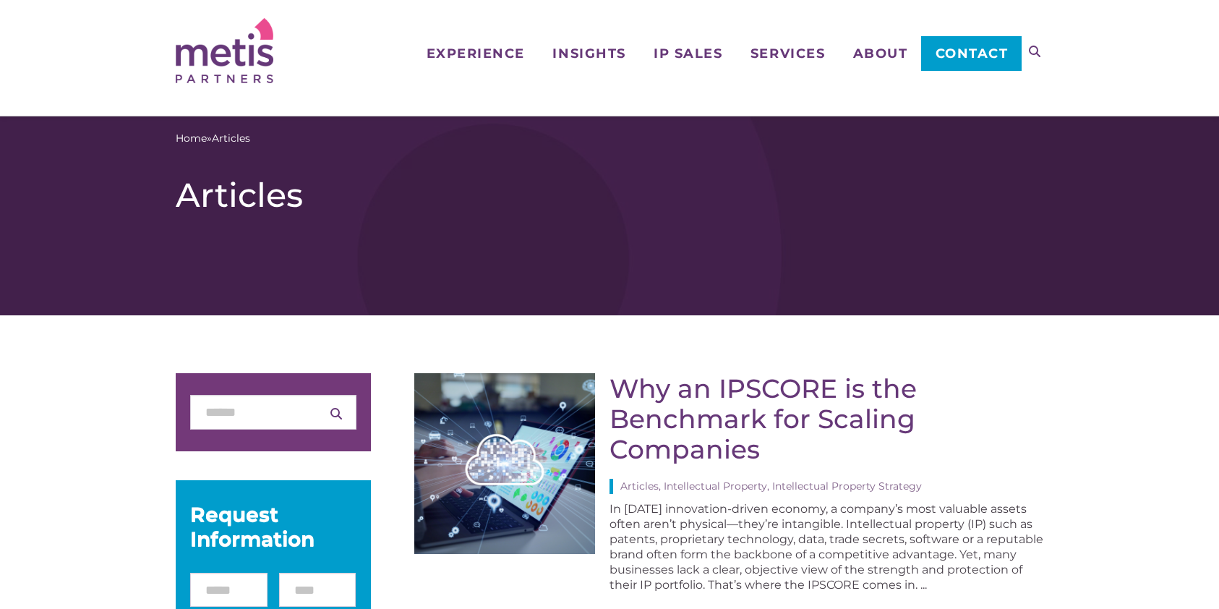 The height and width of the screenshot is (609, 1219). What do you see at coordinates (273, 526) in the screenshot?
I see `div: Request Information` at bounding box center [273, 526].